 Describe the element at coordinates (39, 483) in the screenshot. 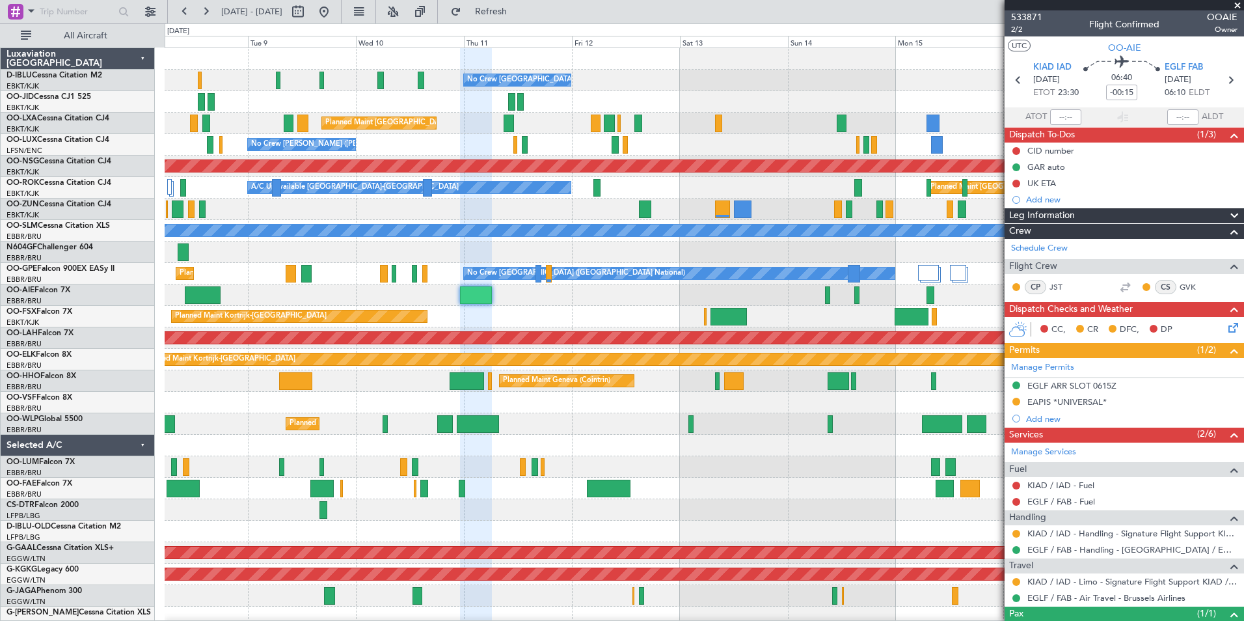

I see `a: OO-FAEFalcon 7X` at that location.